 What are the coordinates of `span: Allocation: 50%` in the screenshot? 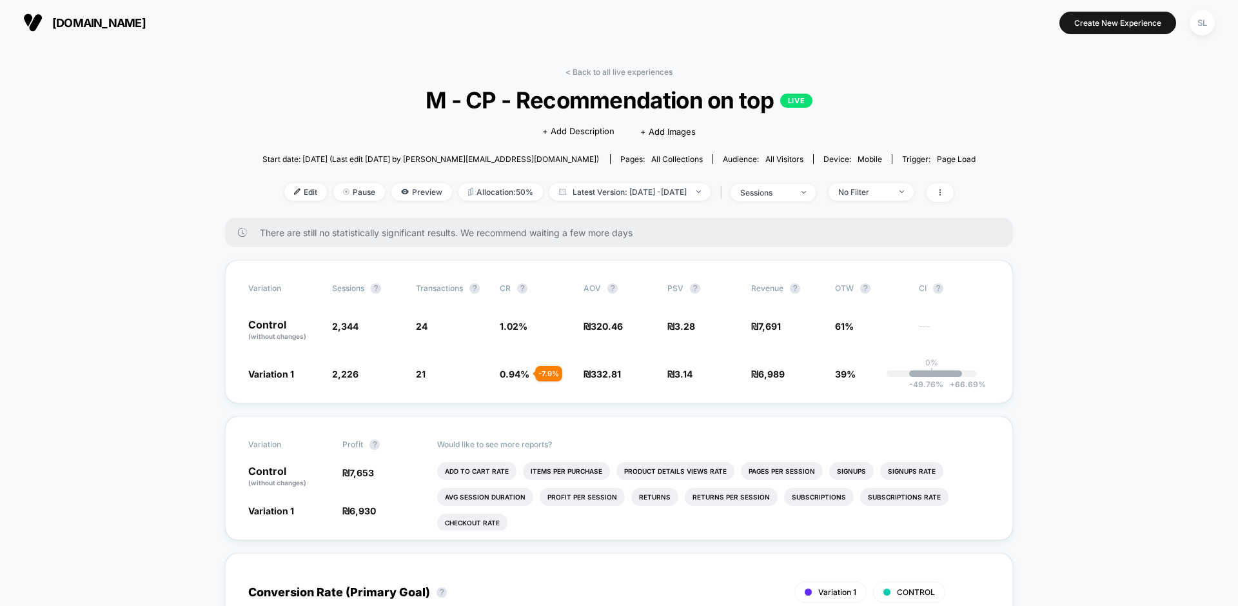 It's located at (500, 192).